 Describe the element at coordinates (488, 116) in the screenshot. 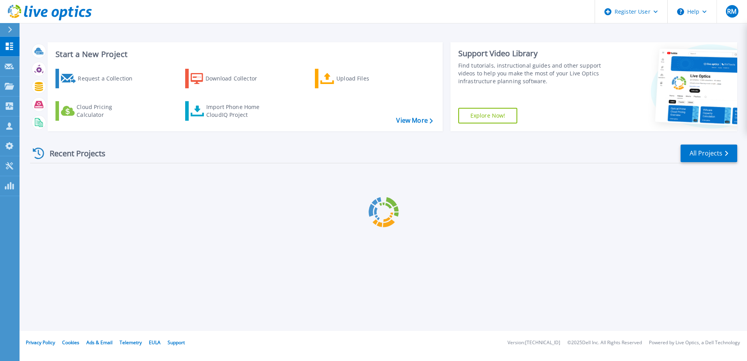

I see `a: Explore Now!` at that location.